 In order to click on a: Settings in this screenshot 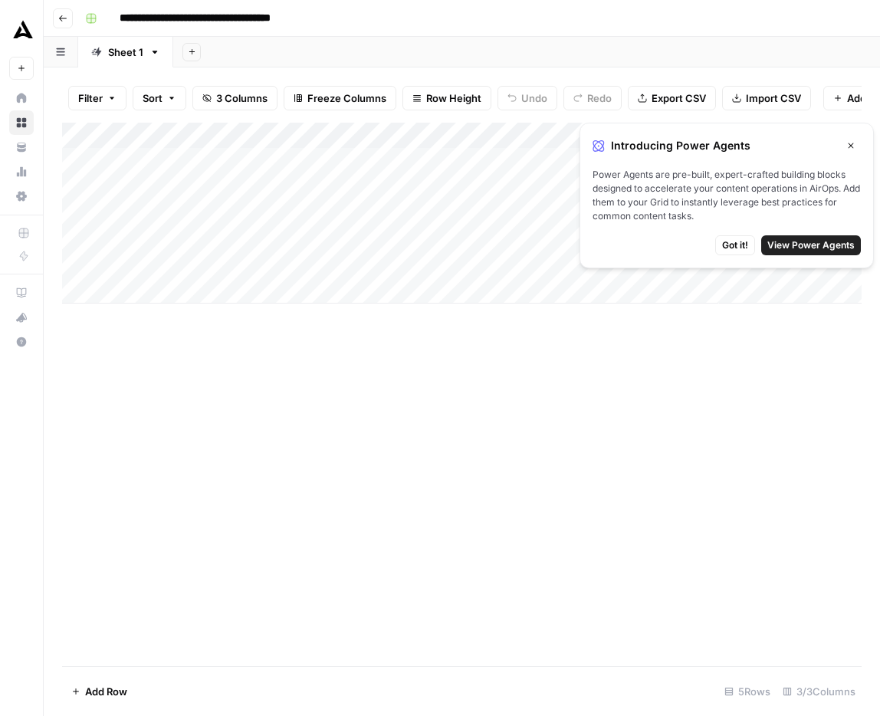, I will do `click(21, 196)`.